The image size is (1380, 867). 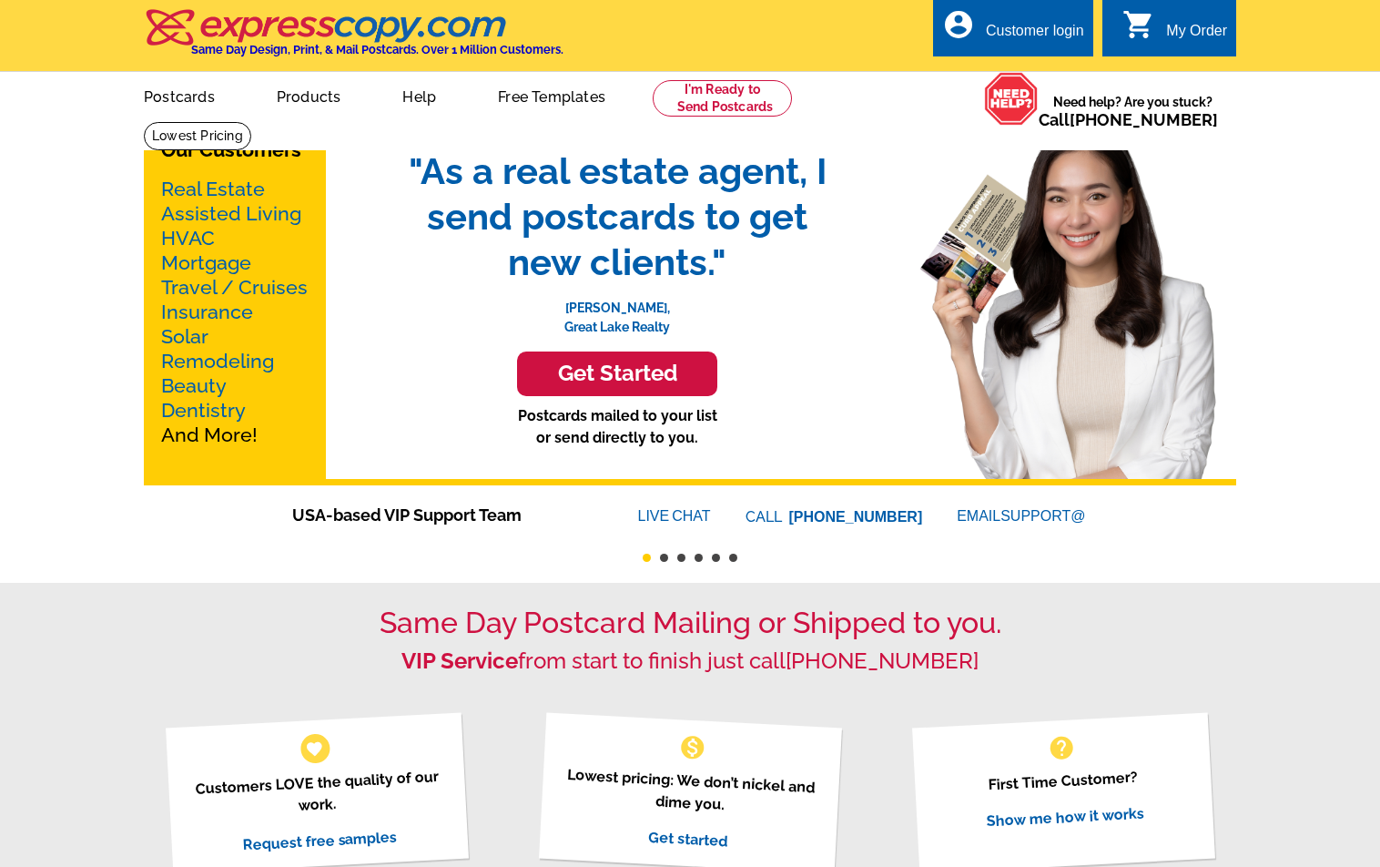 What do you see at coordinates (438, 514) in the screenshot?
I see `span: USA-based VIP Support Team` at bounding box center [438, 514].